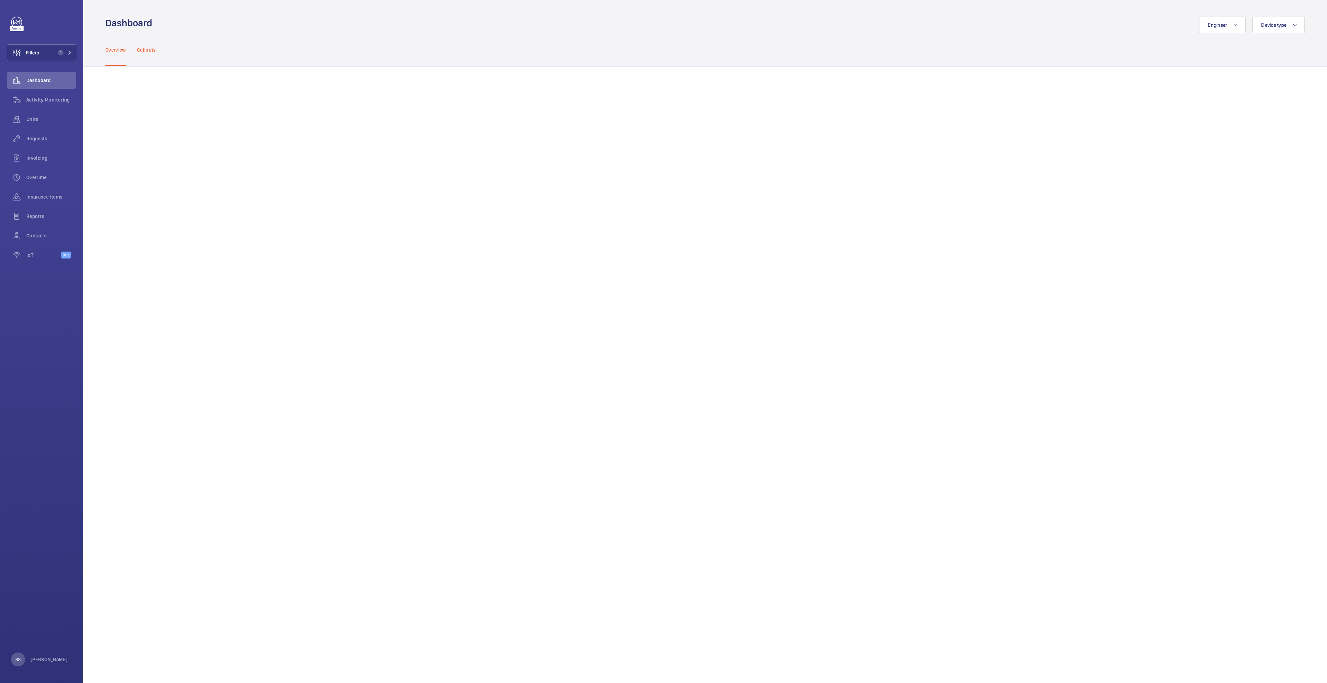 The image size is (1327, 683). I want to click on span: 1, so click(61, 53).